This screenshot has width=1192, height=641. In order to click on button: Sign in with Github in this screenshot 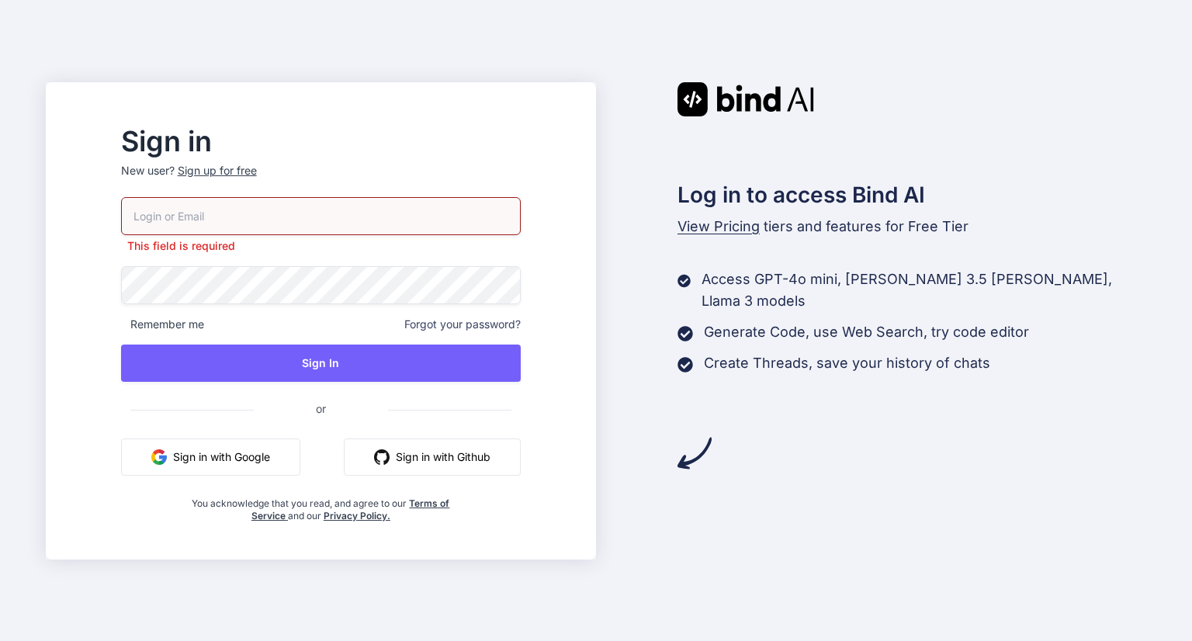, I will do `click(432, 457)`.